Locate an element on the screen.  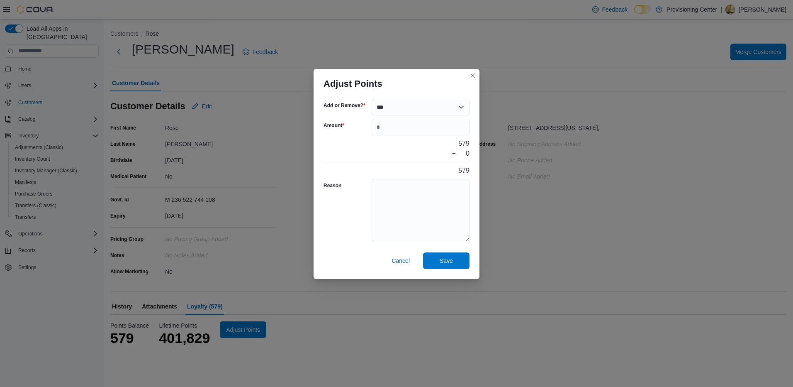
h3: Adjust Points is located at coordinates (353, 84).